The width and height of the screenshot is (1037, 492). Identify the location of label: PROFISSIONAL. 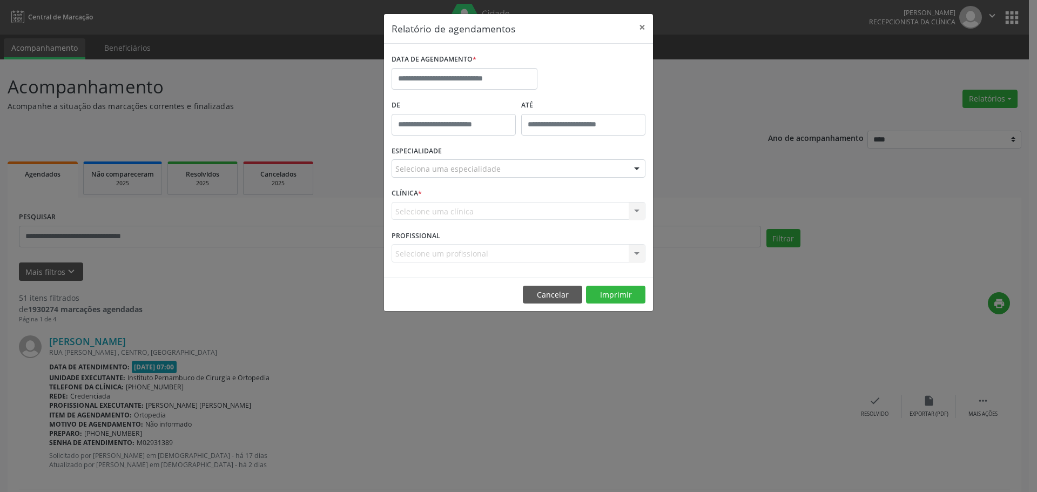
(416, 236).